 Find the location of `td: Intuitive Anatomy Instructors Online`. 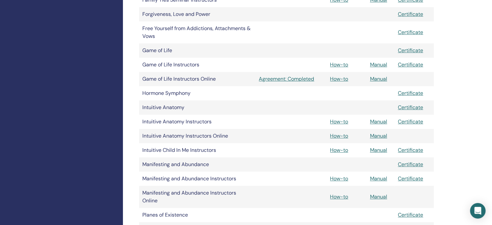

td: Intuitive Anatomy Instructors Online is located at coordinates (197, 136).